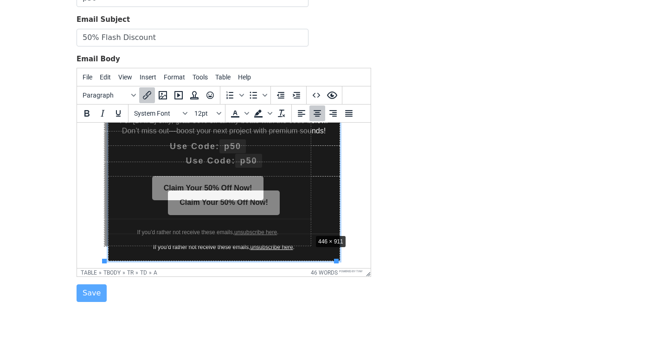 The height and width of the screenshot is (354, 668). What do you see at coordinates (155, 272) in the screenshot?
I see `div: a` at bounding box center [155, 272].